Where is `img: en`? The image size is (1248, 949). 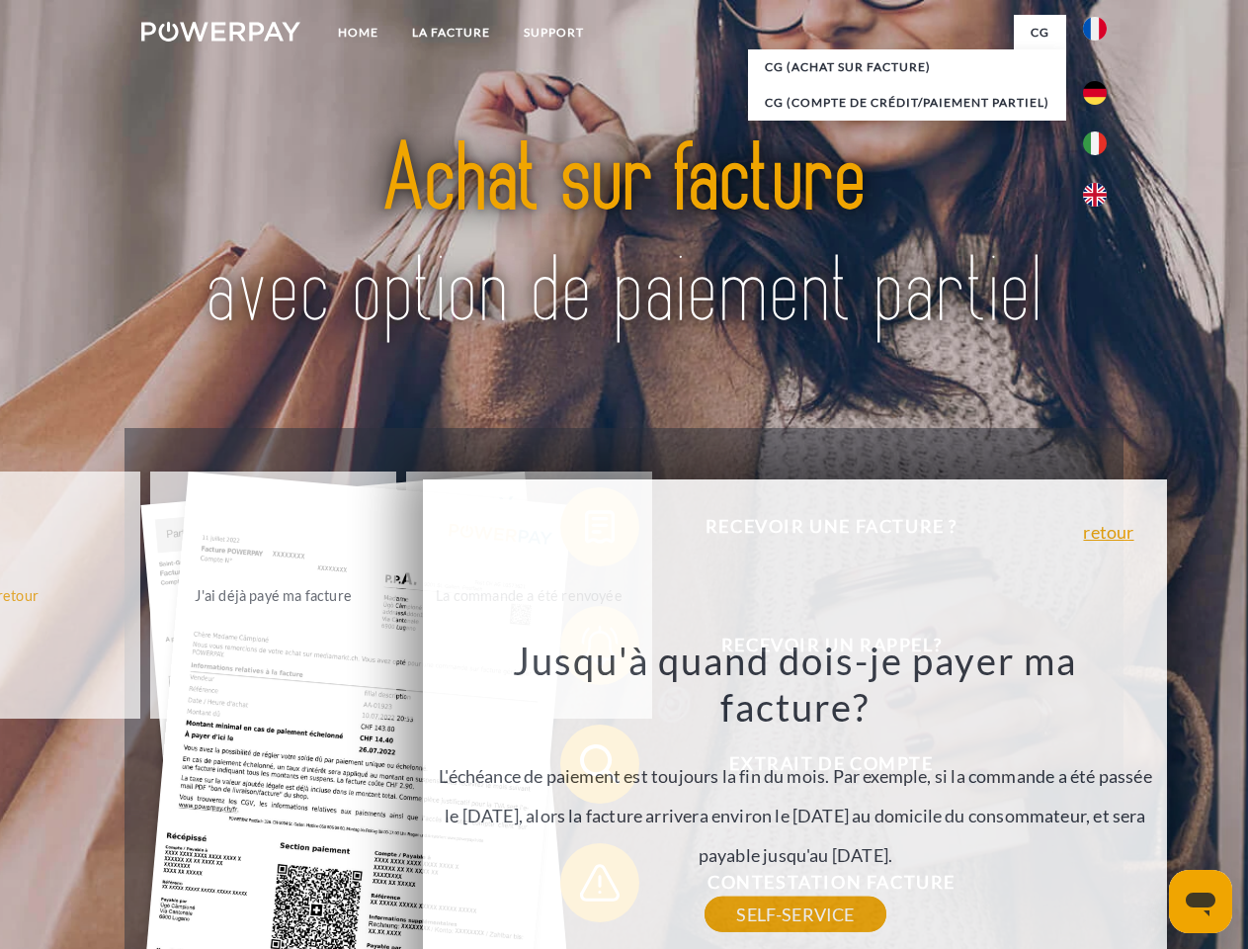 img: en is located at coordinates (1095, 195).